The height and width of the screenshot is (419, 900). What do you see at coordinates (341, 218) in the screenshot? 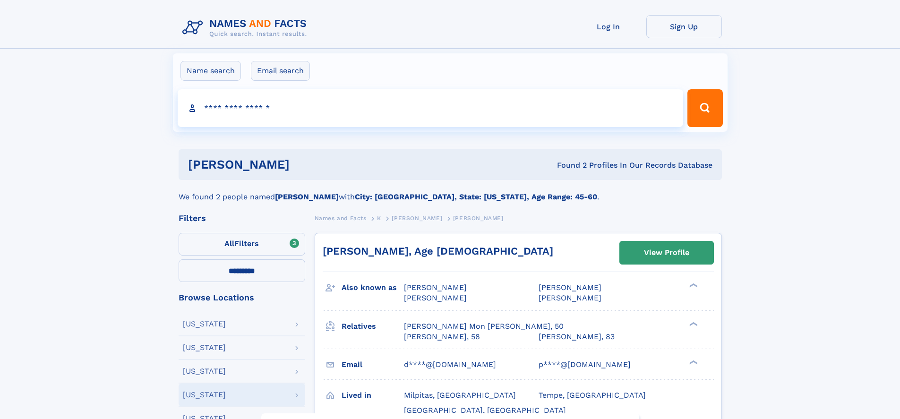
I see `a: Names and Facts` at bounding box center [341, 218].